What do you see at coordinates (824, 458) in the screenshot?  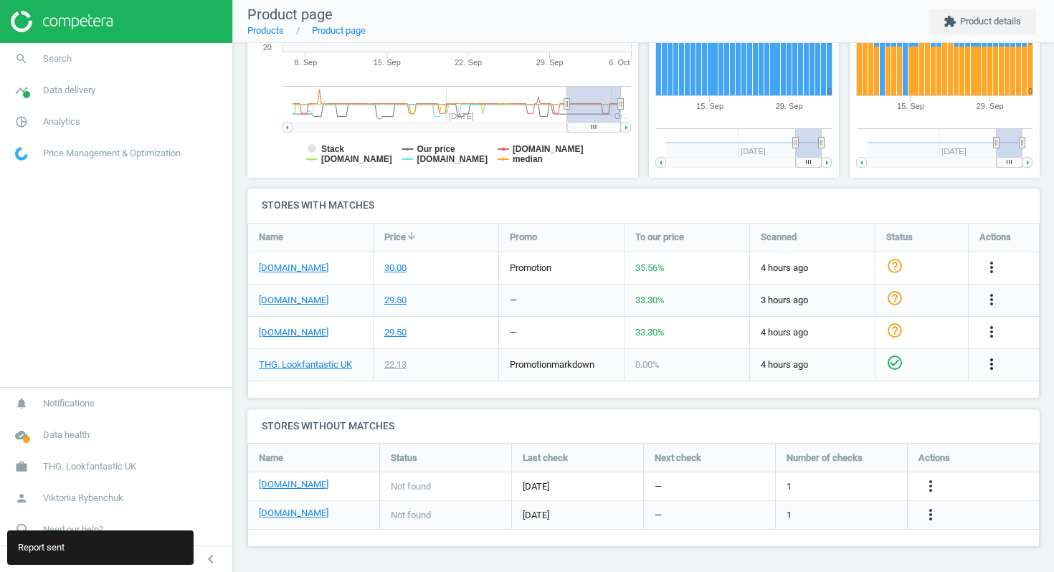 I see `span: Number of checks` at bounding box center [824, 458].